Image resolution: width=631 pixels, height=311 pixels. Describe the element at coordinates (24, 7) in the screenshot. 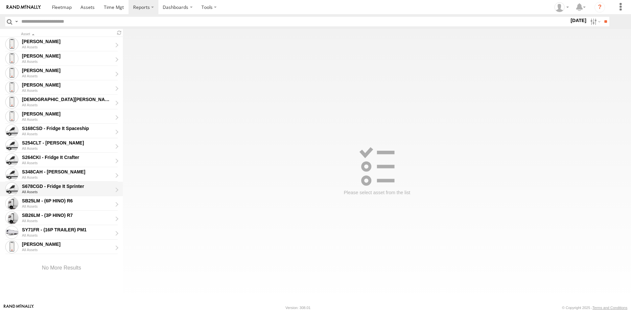

I see `img: rand-logo.svg` at that location.